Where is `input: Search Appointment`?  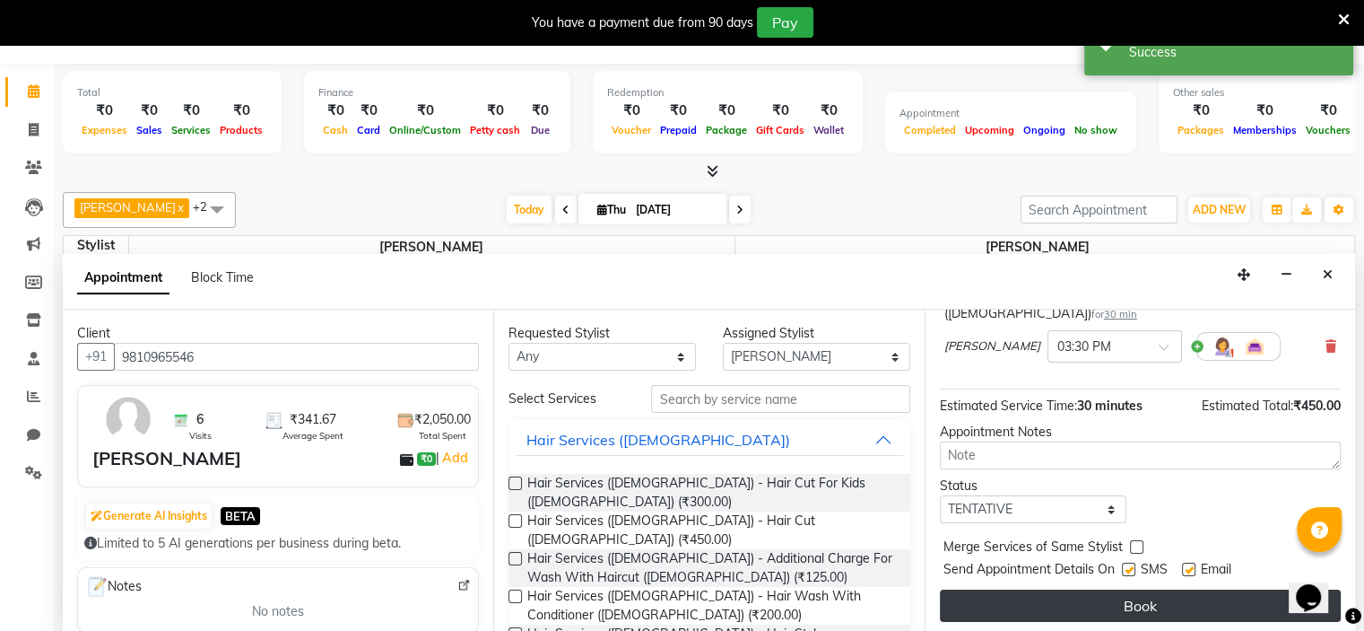 input: Search Appointment is located at coordinates (1099, 209).